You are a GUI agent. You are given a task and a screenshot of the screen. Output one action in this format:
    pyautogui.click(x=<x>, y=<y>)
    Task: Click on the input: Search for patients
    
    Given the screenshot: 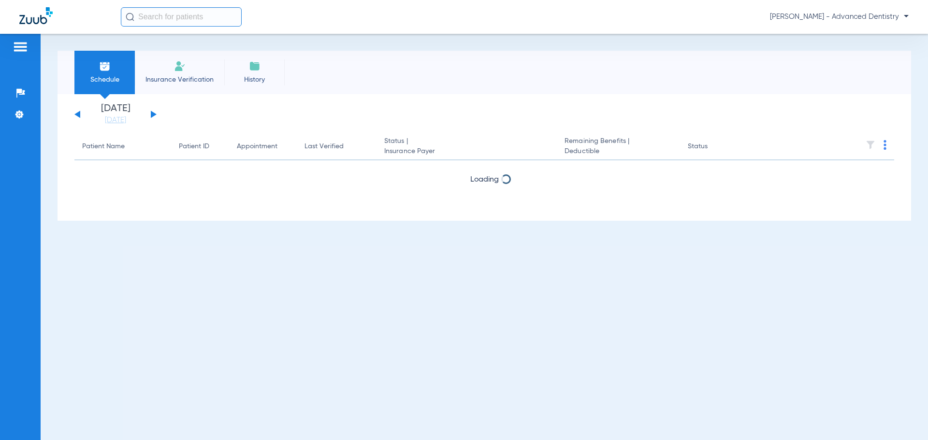 What is the action you would take?
    pyautogui.click(x=181, y=17)
    